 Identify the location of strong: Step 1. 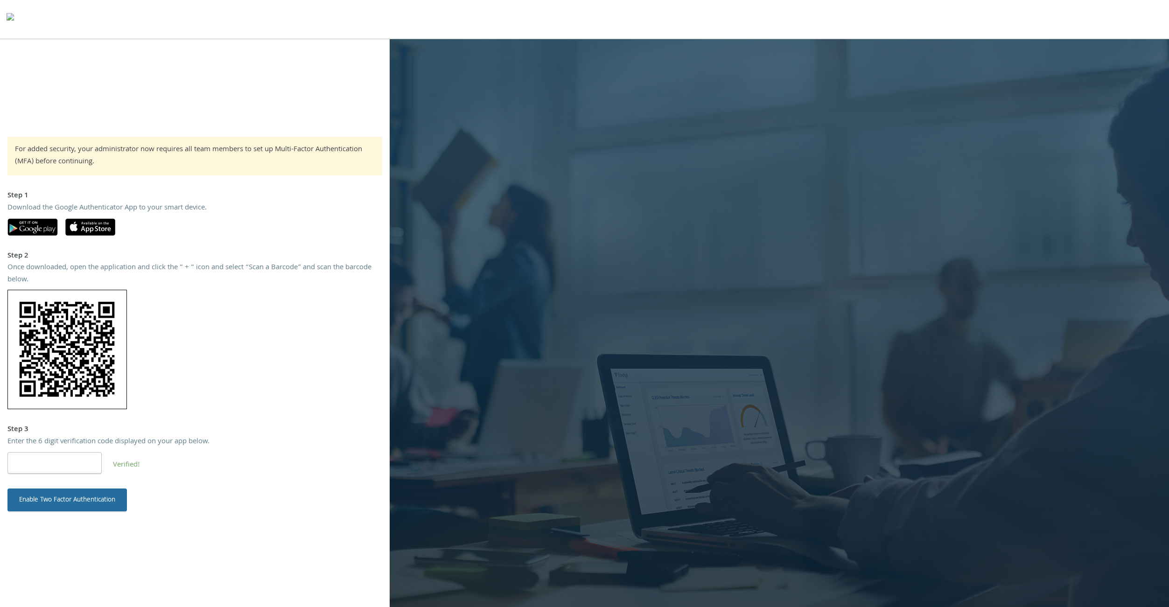
(18, 196).